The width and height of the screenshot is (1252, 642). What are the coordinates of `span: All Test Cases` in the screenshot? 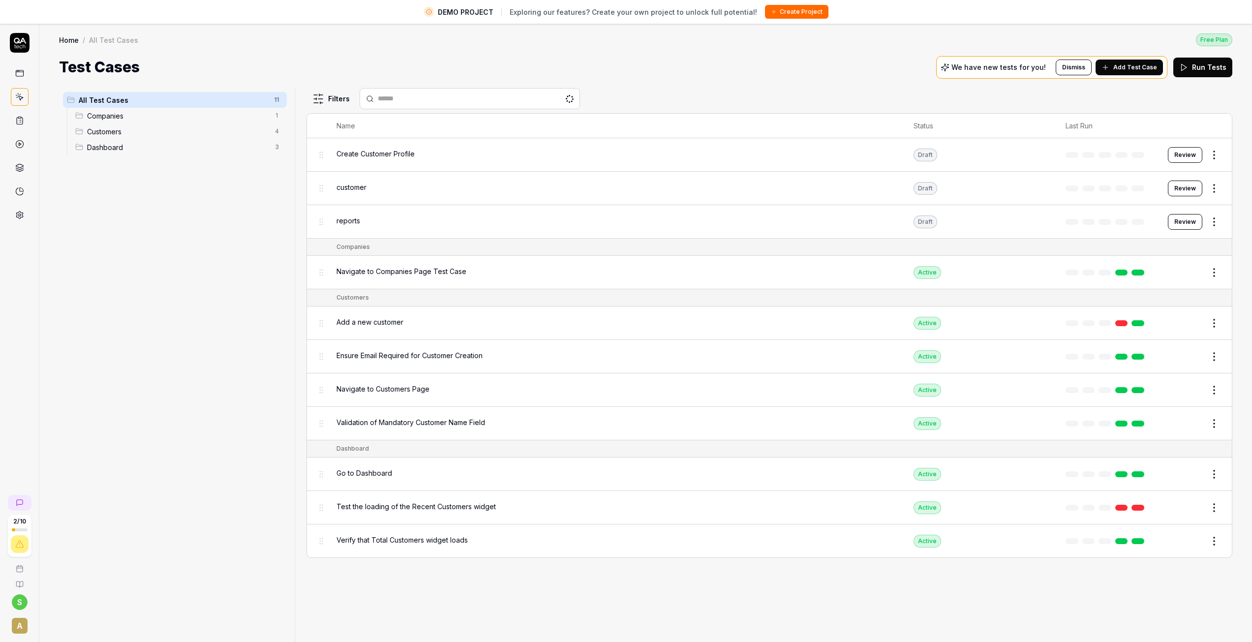 It's located at (173, 100).